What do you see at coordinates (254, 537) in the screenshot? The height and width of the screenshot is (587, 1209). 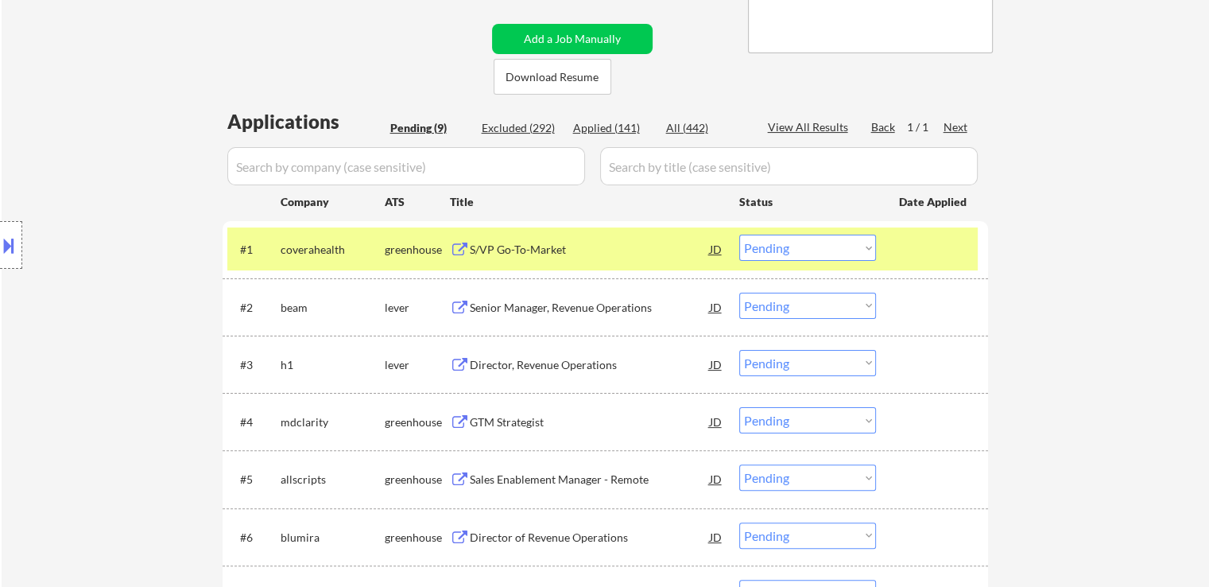 I see `div: #6` at bounding box center [254, 537].